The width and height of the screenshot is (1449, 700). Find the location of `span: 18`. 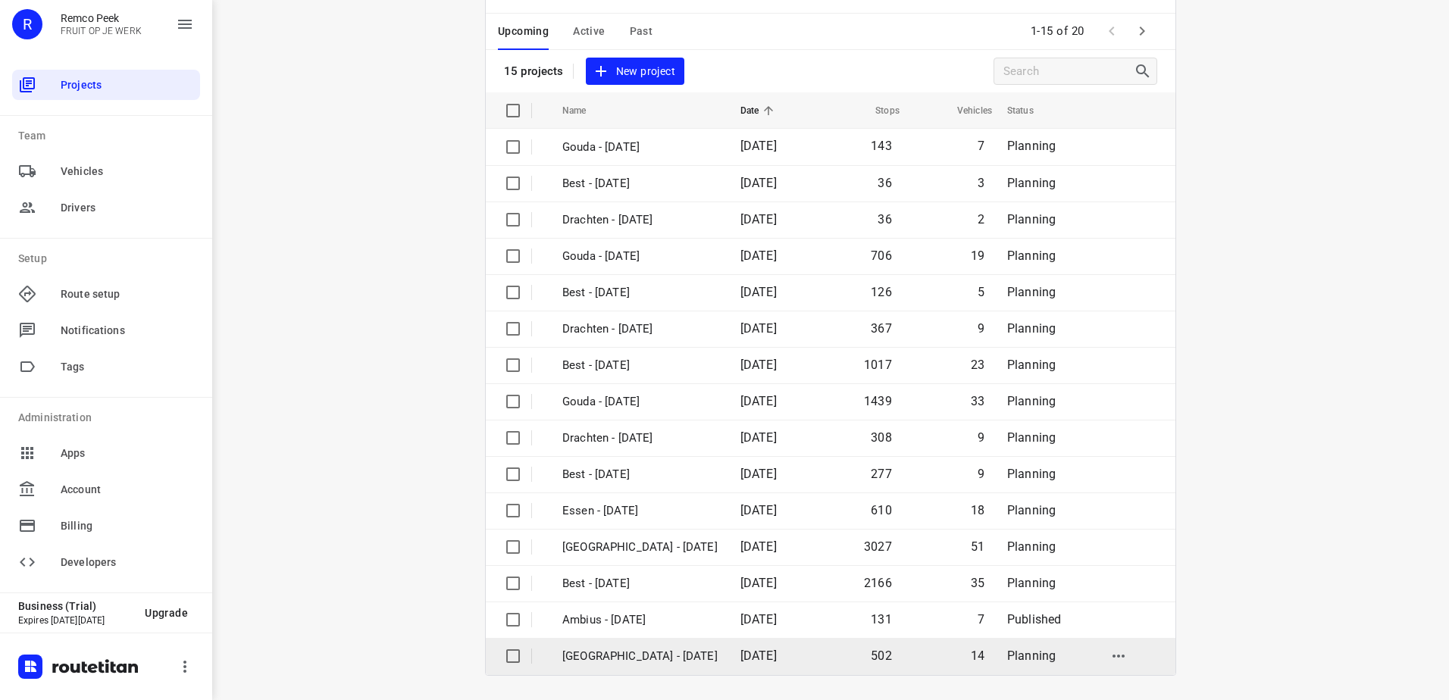

span: 18 is located at coordinates (978, 510).